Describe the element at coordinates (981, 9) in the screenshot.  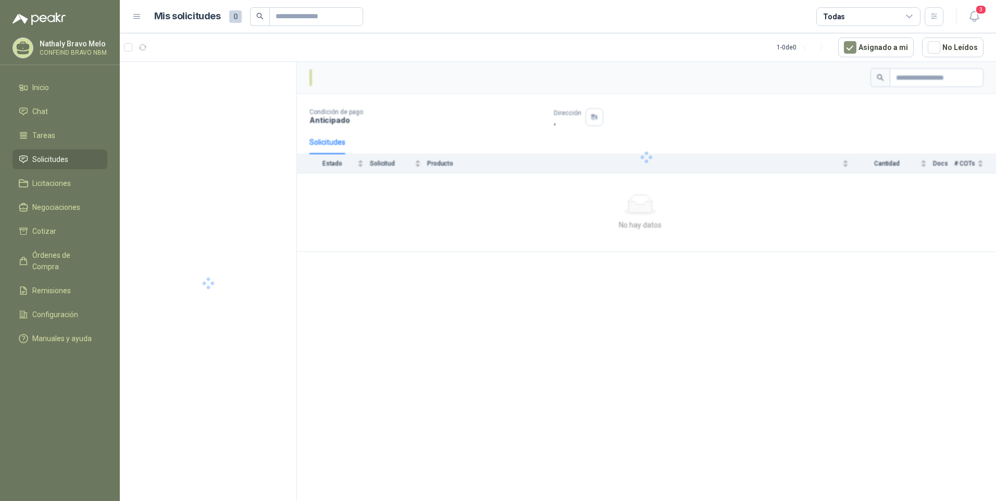
I see `span: 3` at that location.